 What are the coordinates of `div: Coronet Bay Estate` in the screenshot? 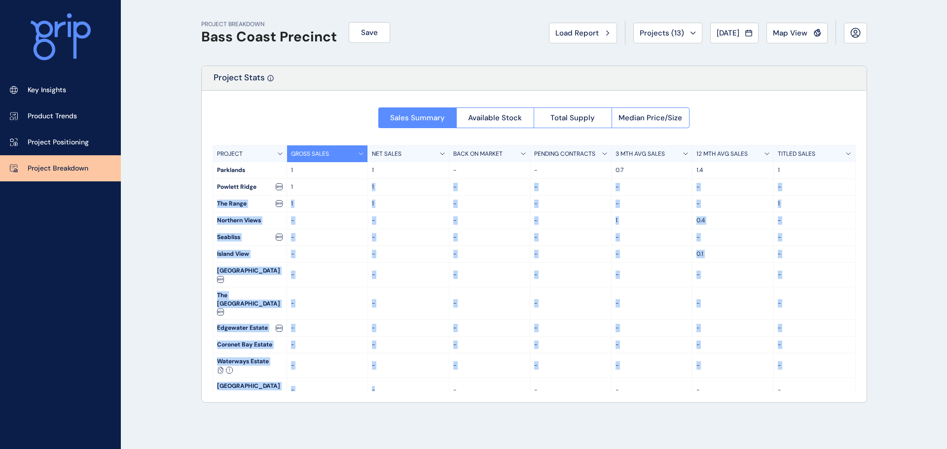 It's located at (250, 345).